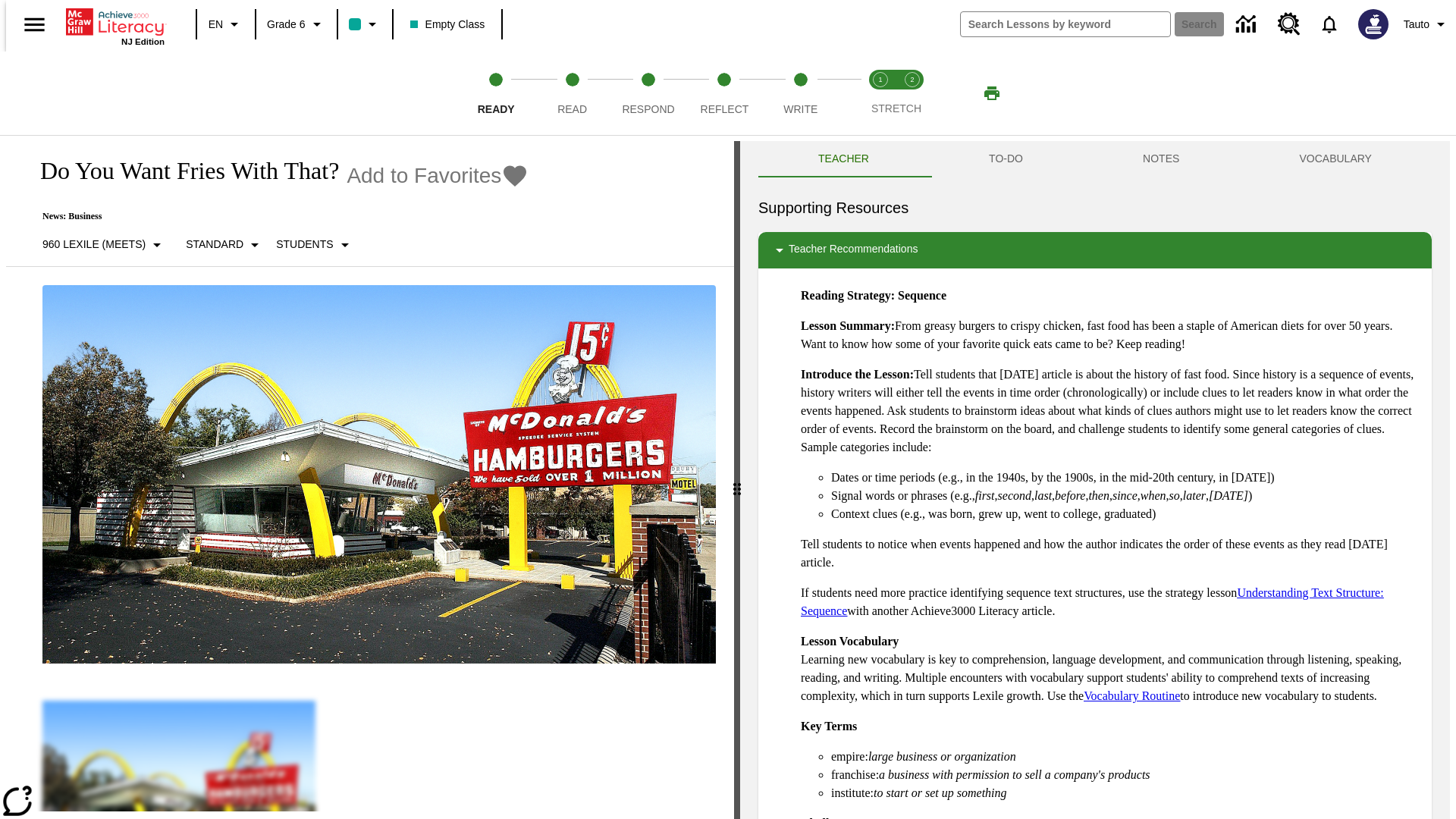 The width and height of the screenshot is (1456, 819). I want to click on strong: Key Terms, so click(829, 726).